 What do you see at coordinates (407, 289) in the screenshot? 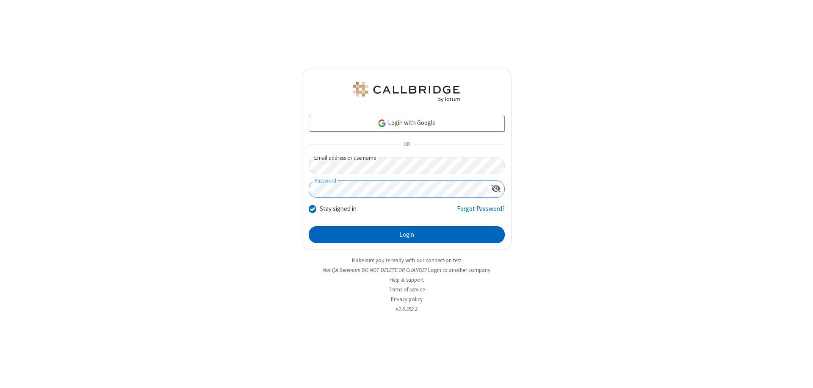
I see `a: Terms of service` at bounding box center [407, 289].